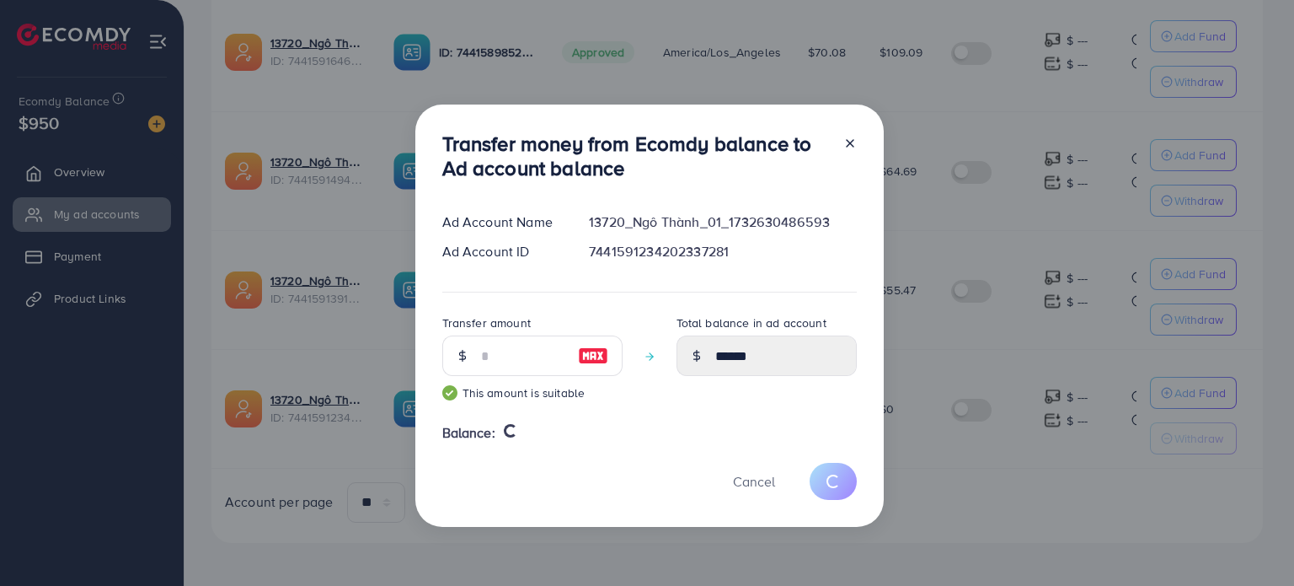 This screenshot has width=1294, height=586. I want to click on img: image, so click(593, 356).